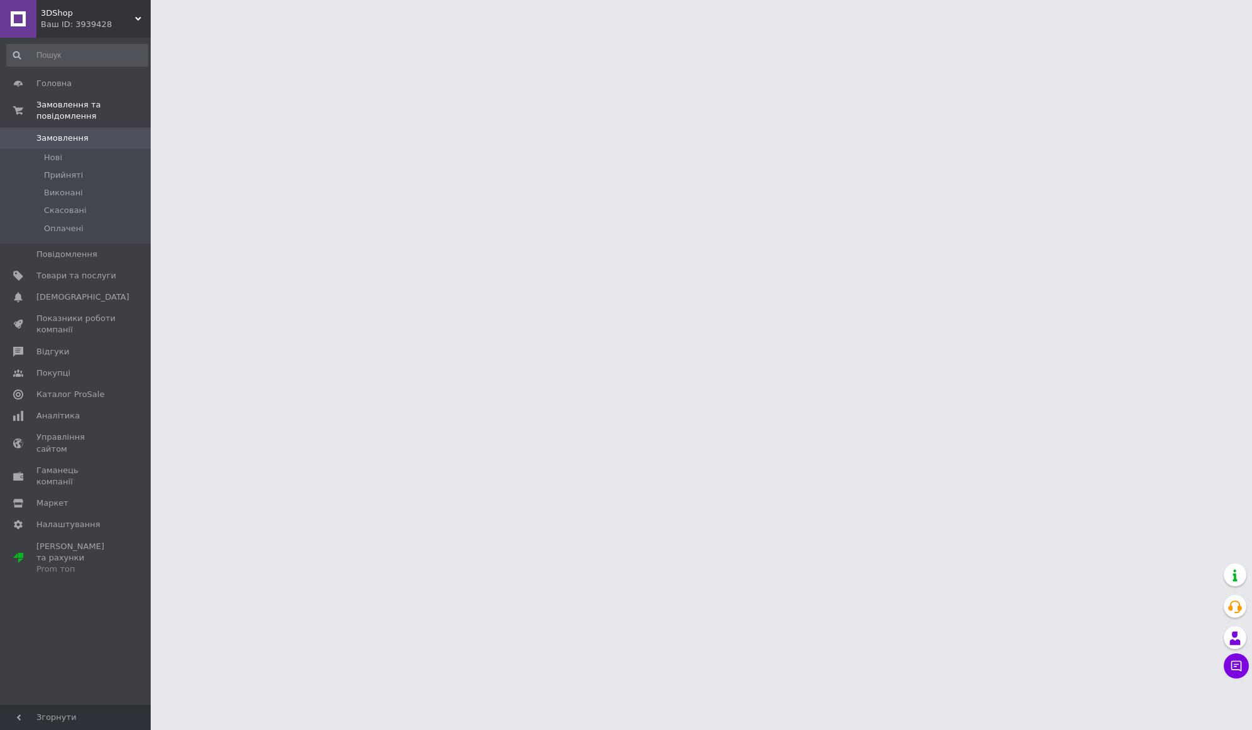 Image resolution: width=1252 pixels, height=730 pixels. Describe the element at coordinates (63, 175) in the screenshot. I see `span: Прийняті` at that location.